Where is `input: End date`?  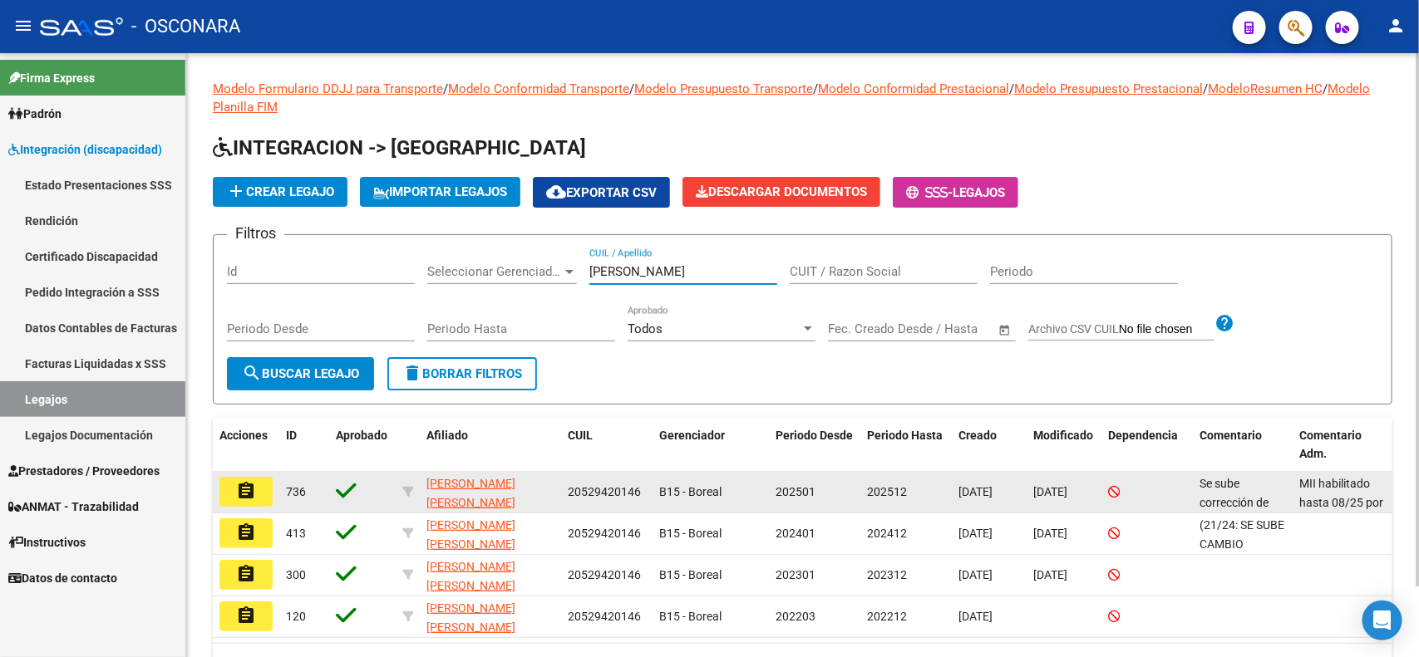
input: End date is located at coordinates (937, 329).